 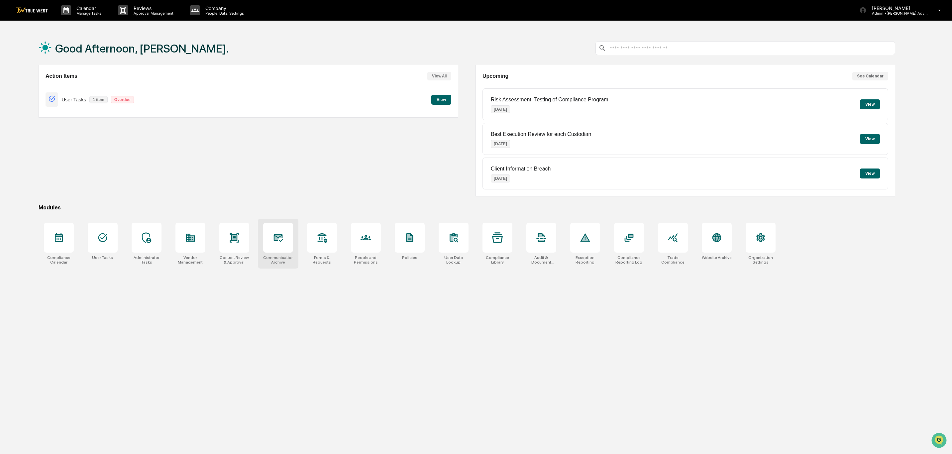 What do you see at coordinates (278, 260) in the screenshot?
I see `div: Communications Archive` at bounding box center [278, 260].